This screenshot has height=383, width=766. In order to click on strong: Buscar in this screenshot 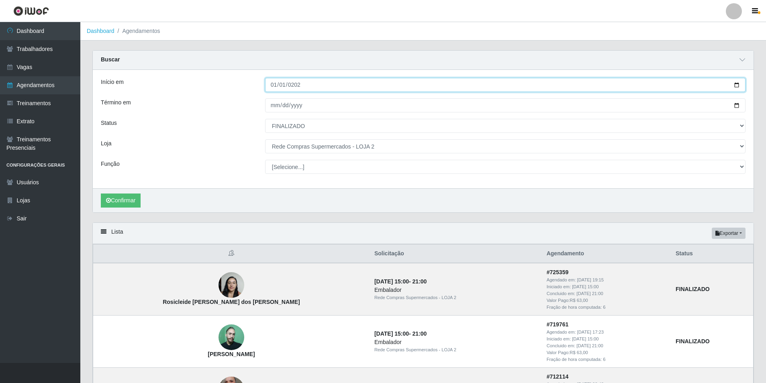, I will do `click(110, 59)`.